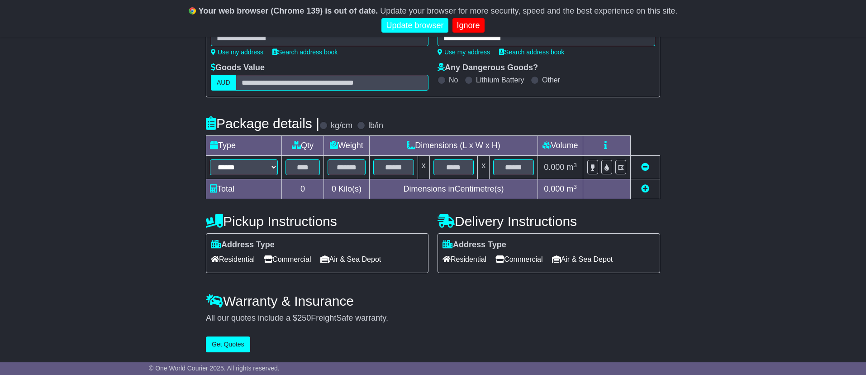  Describe the element at coordinates (468, 25) in the screenshot. I see `a: Ignore` at that location.